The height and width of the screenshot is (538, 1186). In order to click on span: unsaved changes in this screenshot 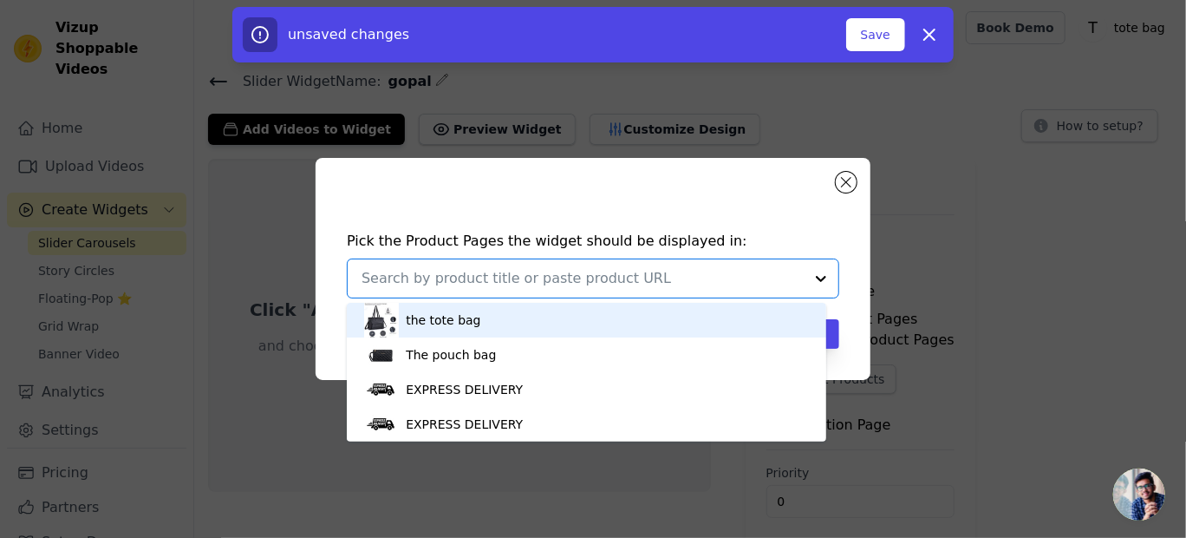, I will do `click(349, 34)`.